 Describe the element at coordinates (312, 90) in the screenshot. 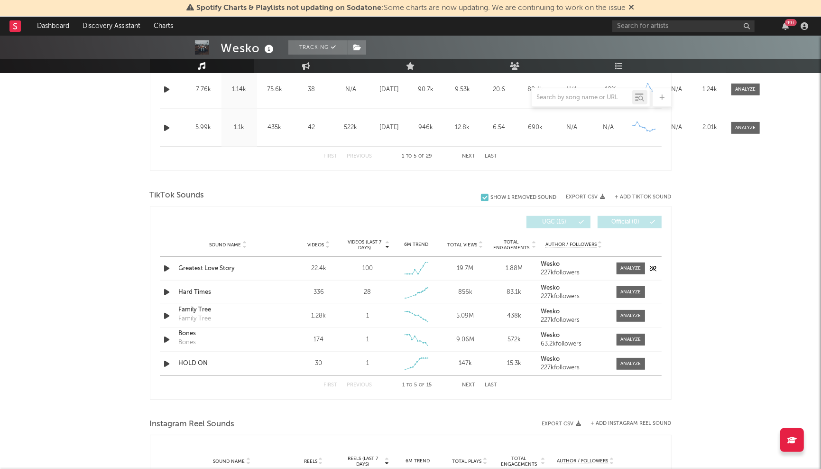

I see `div: 38` at that location.